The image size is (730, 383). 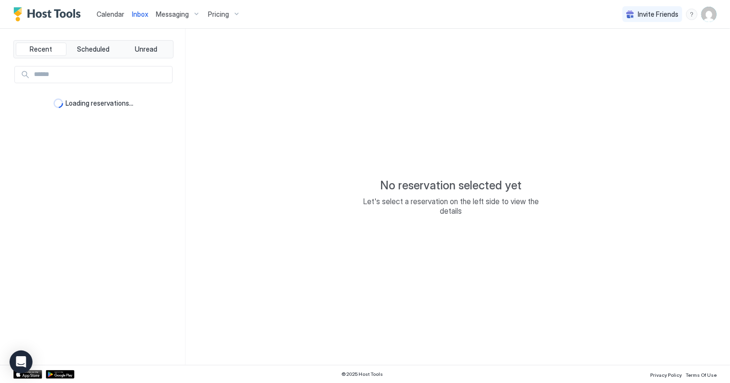 What do you see at coordinates (140, 14) in the screenshot?
I see `span: Inbox` at bounding box center [140, 14].